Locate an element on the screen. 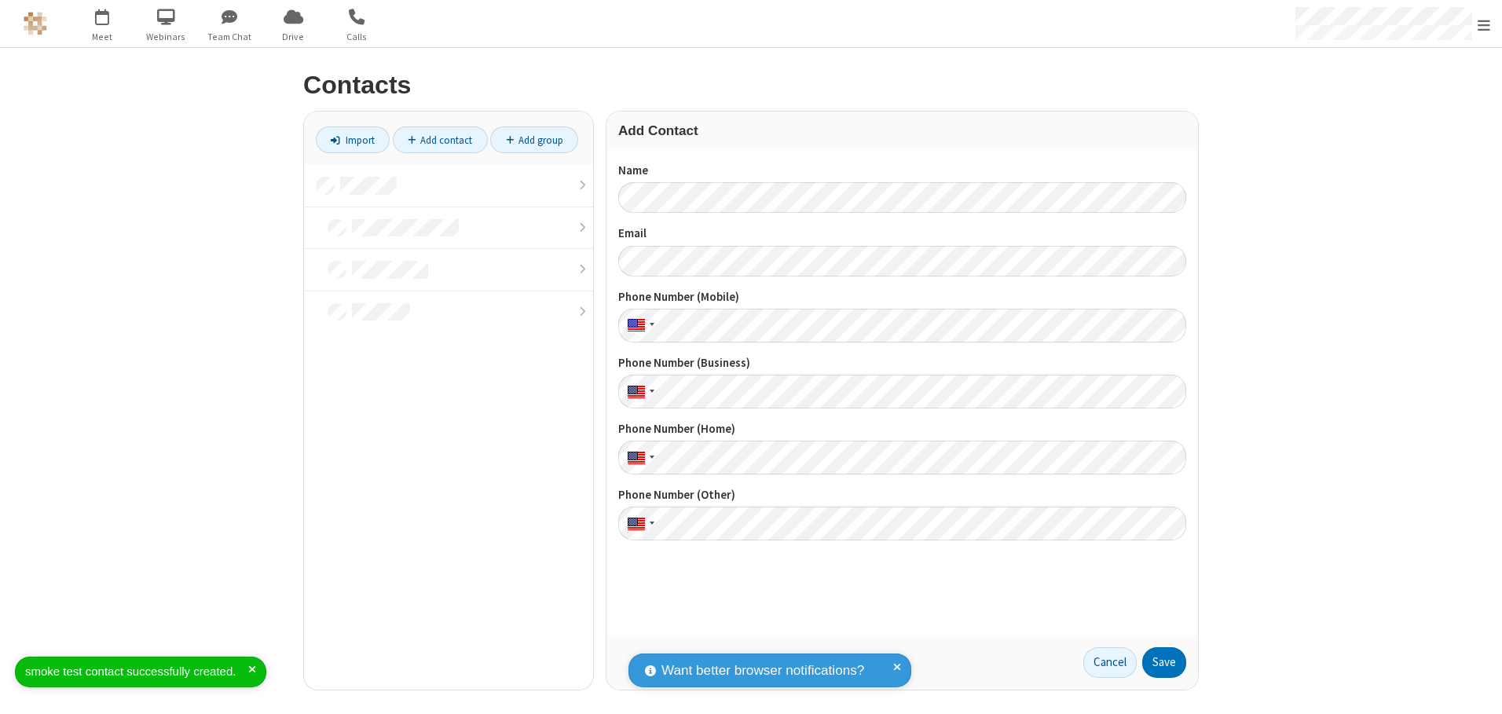  button: Save is located at coordinates (1164, 663).